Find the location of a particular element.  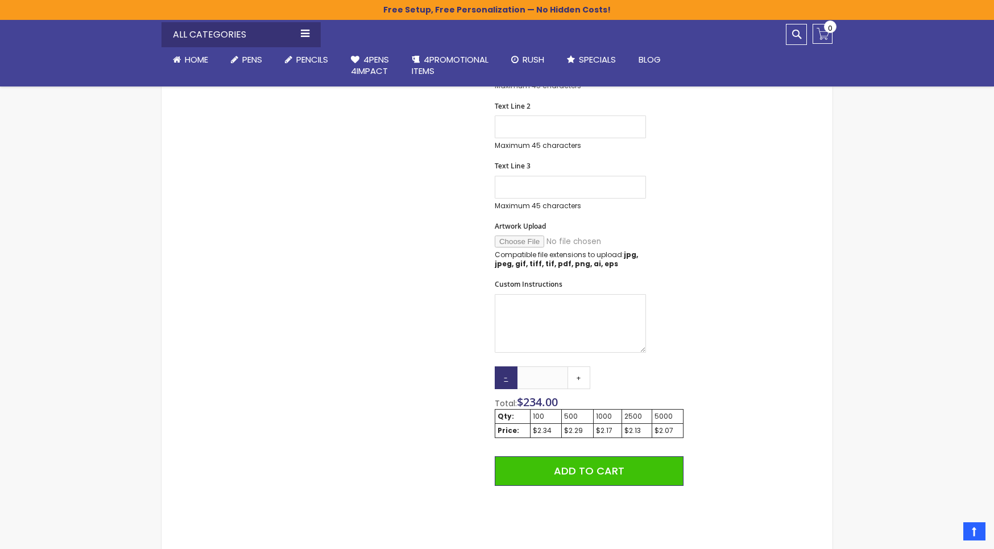

a: Pens is located at coordinates (246, 60).